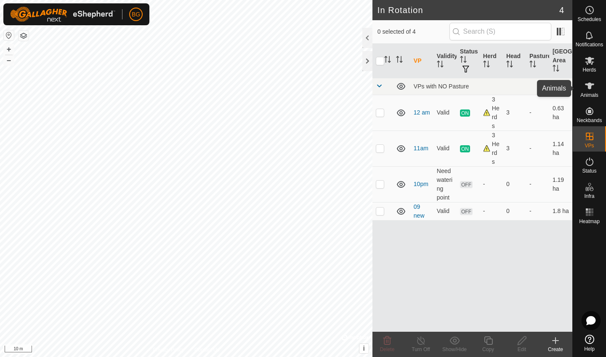 This screenshot has width=606, height=357. What do you see at coordinates (445, 61) in the screenshot?
I see `th: Validity` at bounding box center [445, 61].